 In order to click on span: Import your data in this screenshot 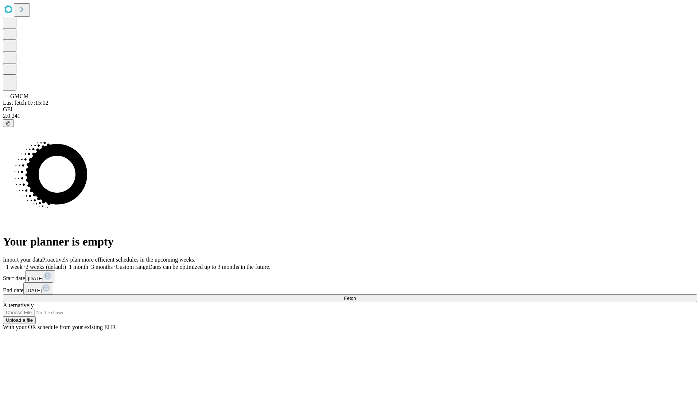, I will do `click(23, 259)`.